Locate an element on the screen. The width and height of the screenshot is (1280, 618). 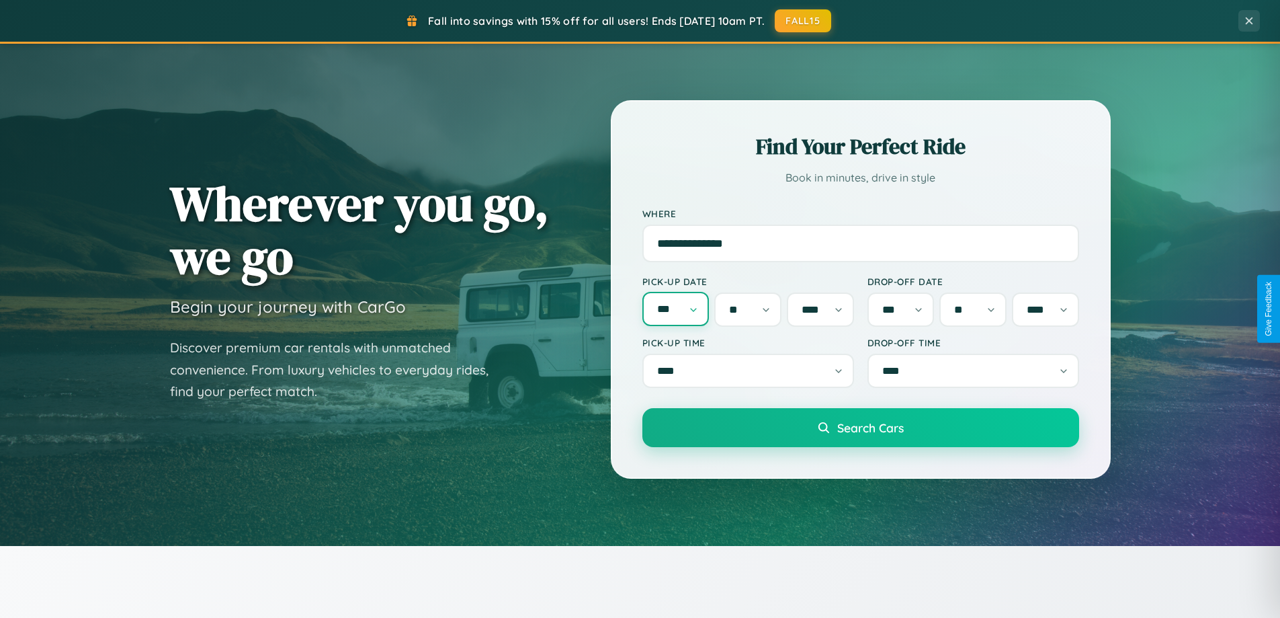
p: Discover premium car rentals with unmatched convenience. From luxury vehicles to everyday rides, ... is located at coordinates (338, 370).